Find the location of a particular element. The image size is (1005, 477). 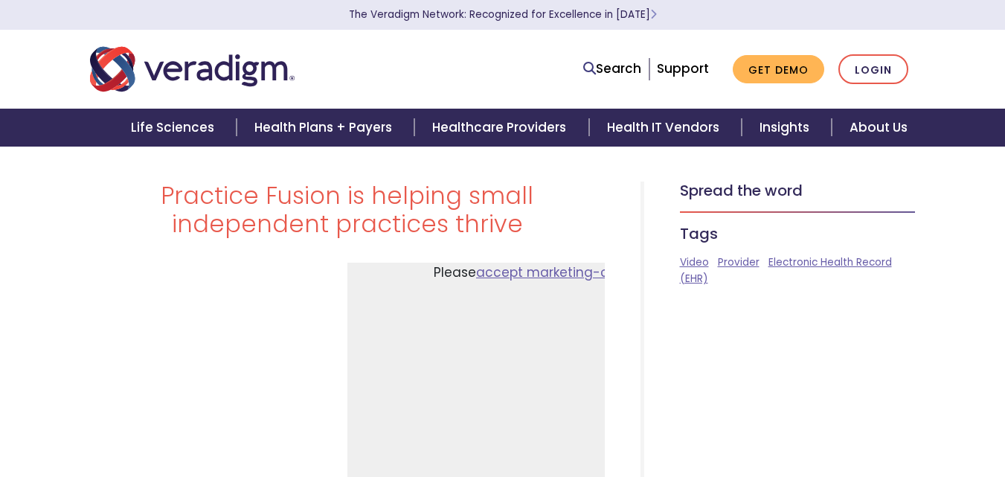

span: Please to watch this video. is located at coordinates (604, 272).